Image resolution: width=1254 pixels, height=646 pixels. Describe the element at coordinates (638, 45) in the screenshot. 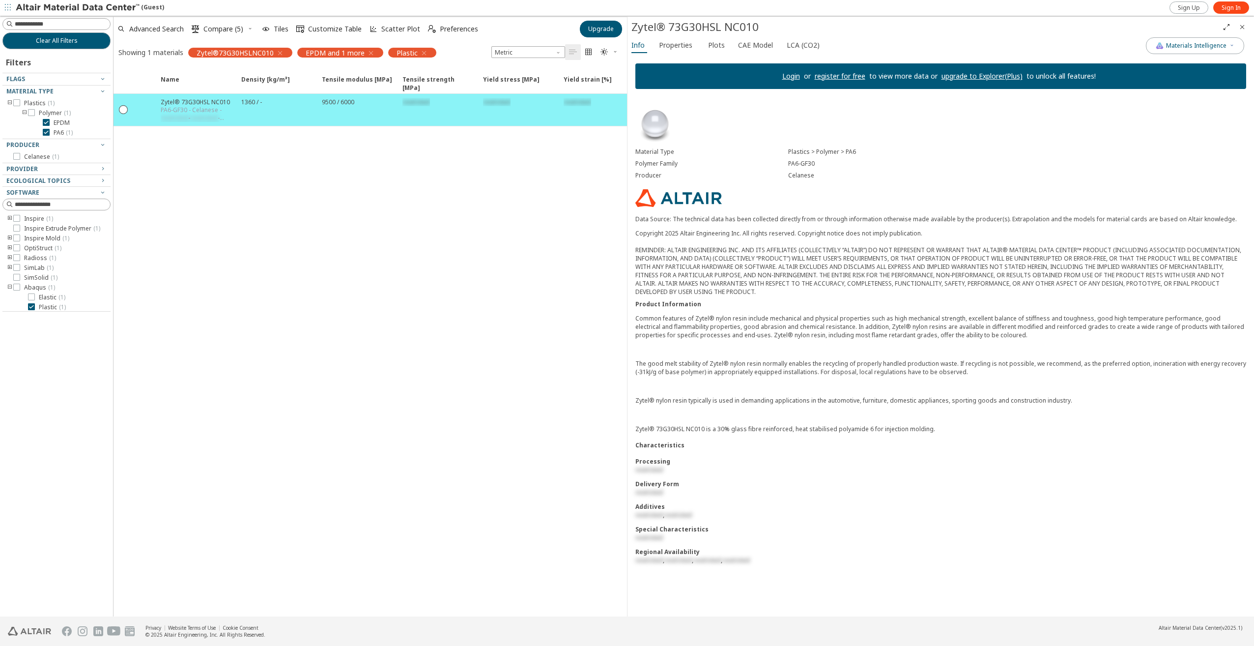

I see `span: Info` at that location.